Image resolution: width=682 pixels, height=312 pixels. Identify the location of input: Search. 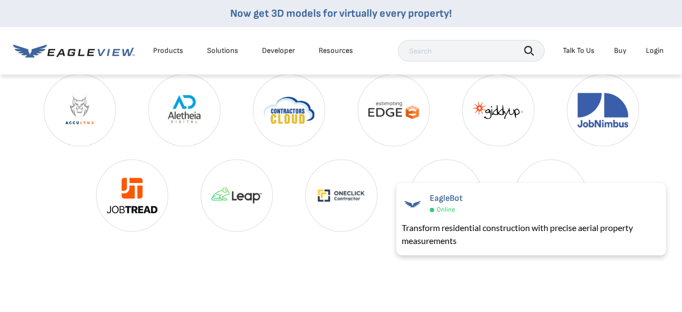
(471, 51).